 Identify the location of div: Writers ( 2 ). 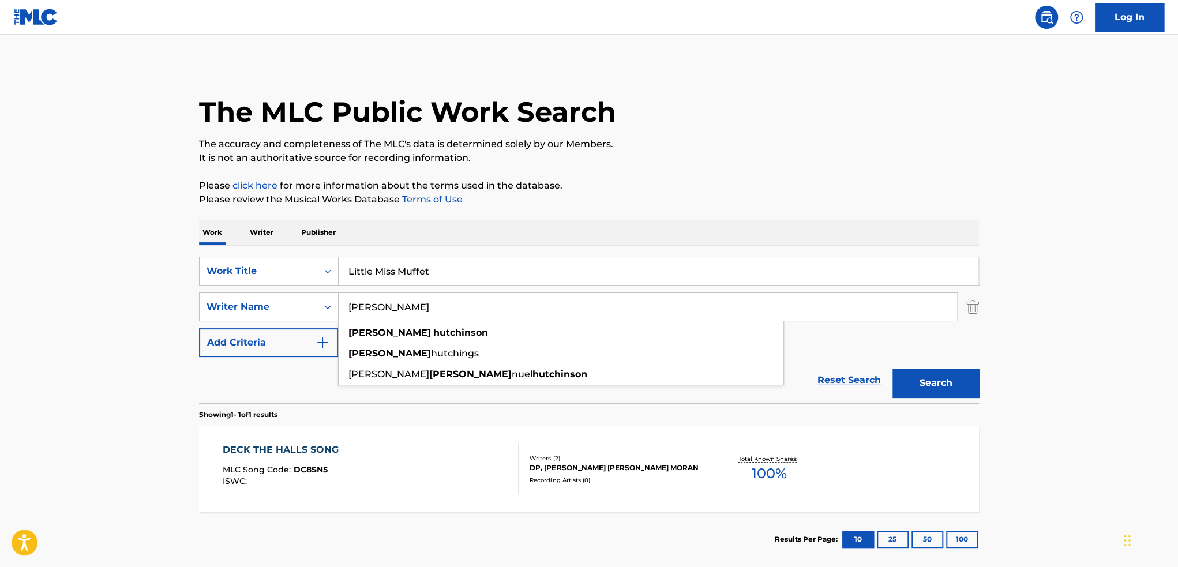
(616, 458).